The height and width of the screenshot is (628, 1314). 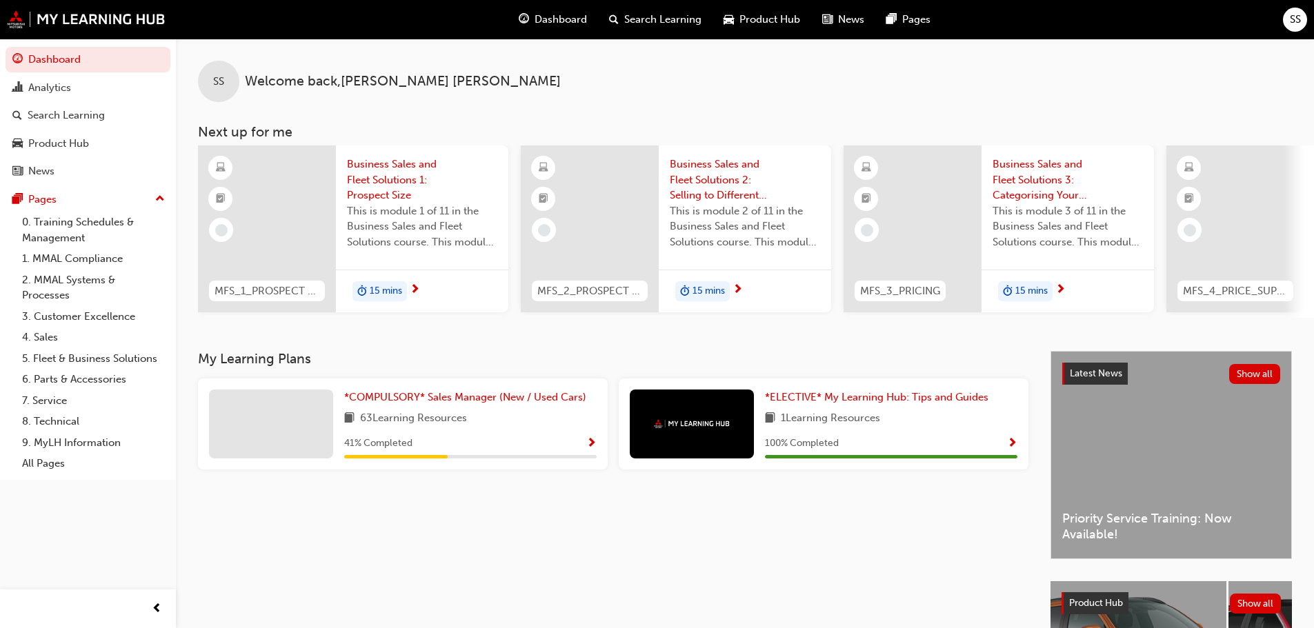 What do you see at coordinates (801, 443) in the screenshot?
I see `span: 100 % Completed` at bounding box center [801, 443].